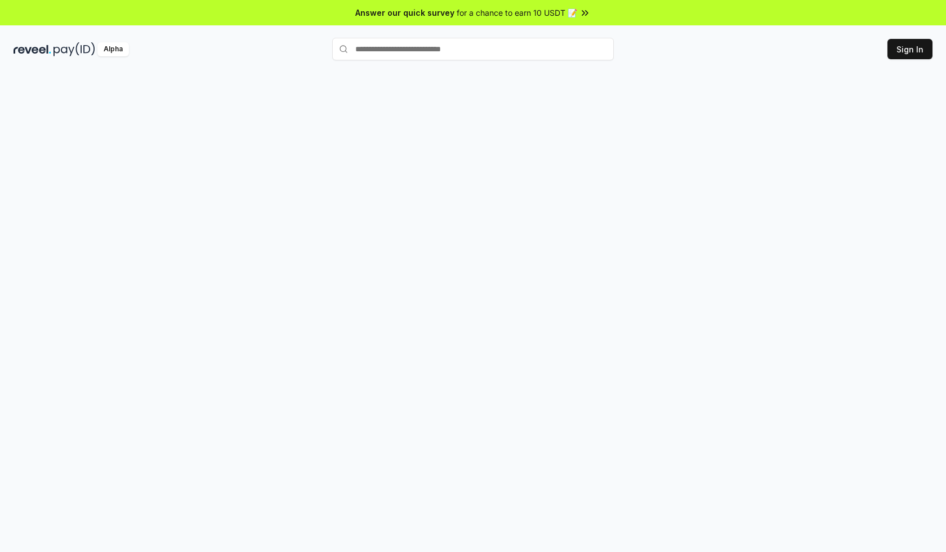 The width and height of the screenshot is (946, 552). I want to click on span: for a chance to earn 10 USDT 📝, so click(517, 12).